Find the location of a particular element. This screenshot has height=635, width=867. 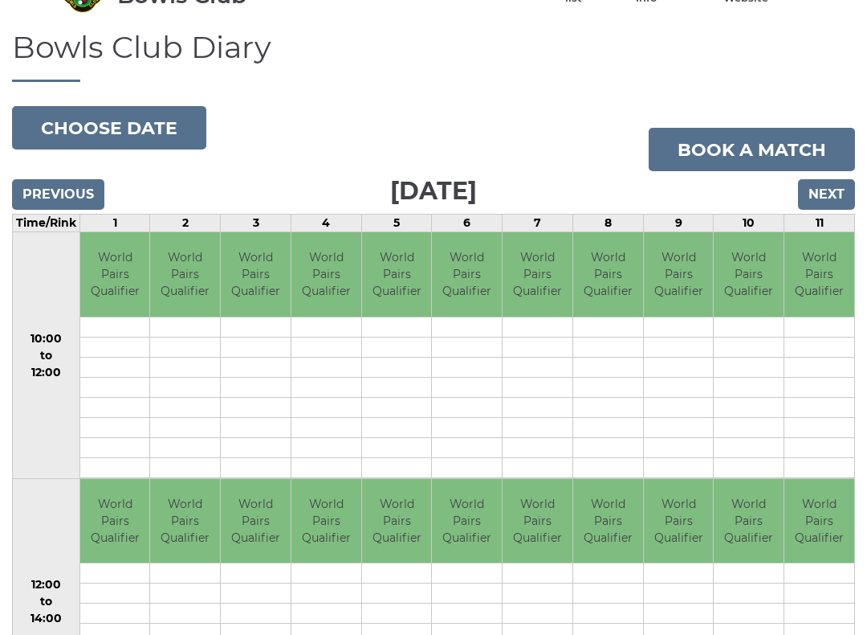

a: Book a match is located at coordinates (752, 149).